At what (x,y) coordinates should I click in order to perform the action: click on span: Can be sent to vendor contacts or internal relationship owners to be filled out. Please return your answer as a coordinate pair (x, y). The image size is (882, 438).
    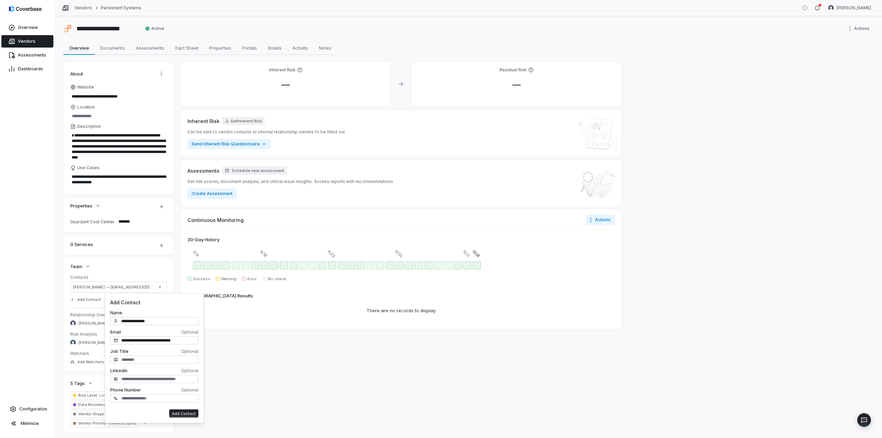
    Looking at the image, I should click on (266, 132).